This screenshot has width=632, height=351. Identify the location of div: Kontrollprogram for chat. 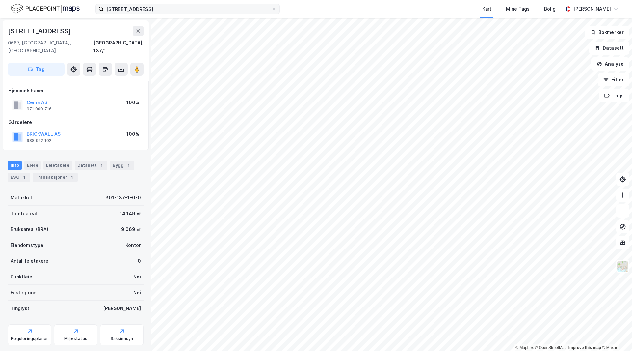
(615, 335).